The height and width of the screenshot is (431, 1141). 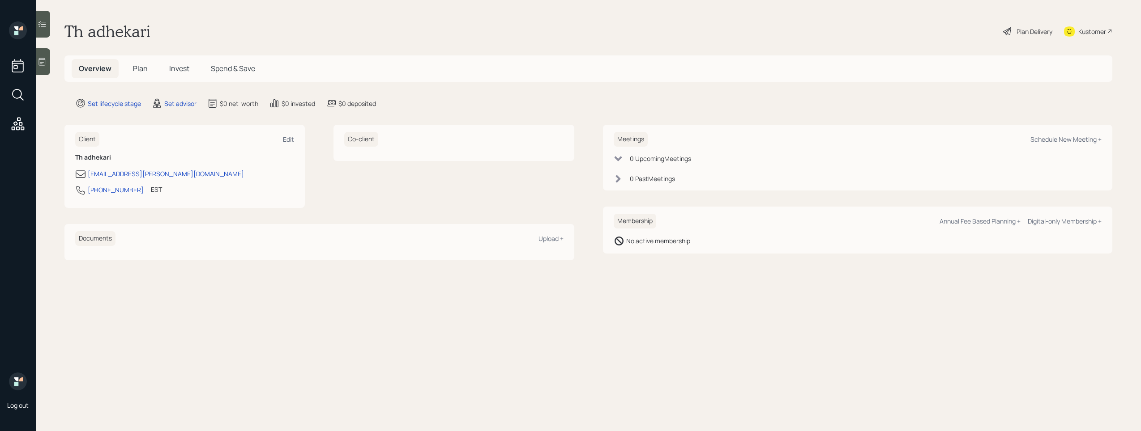 I want to click on h6: Documents, so click(x=95, y=239).